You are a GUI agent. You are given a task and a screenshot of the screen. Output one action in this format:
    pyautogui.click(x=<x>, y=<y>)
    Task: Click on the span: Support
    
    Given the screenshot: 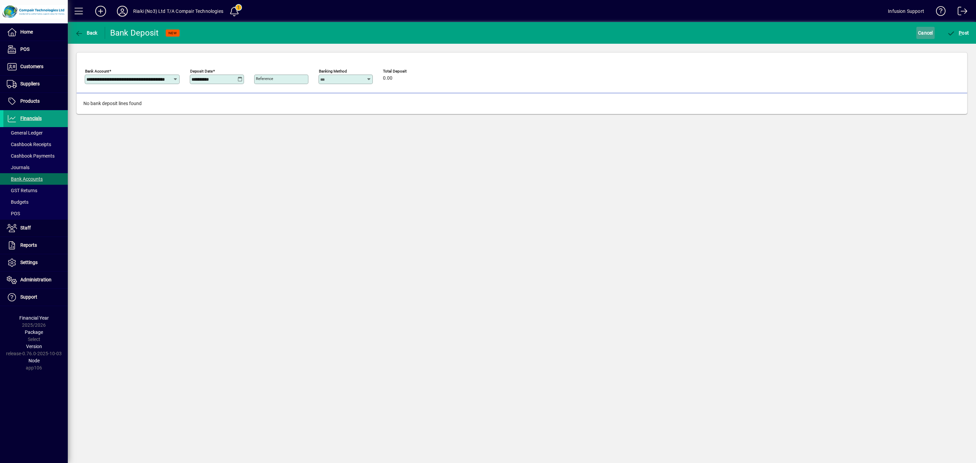 What is the action you would take?
    pyautogui.click(x=29, y=297)
    